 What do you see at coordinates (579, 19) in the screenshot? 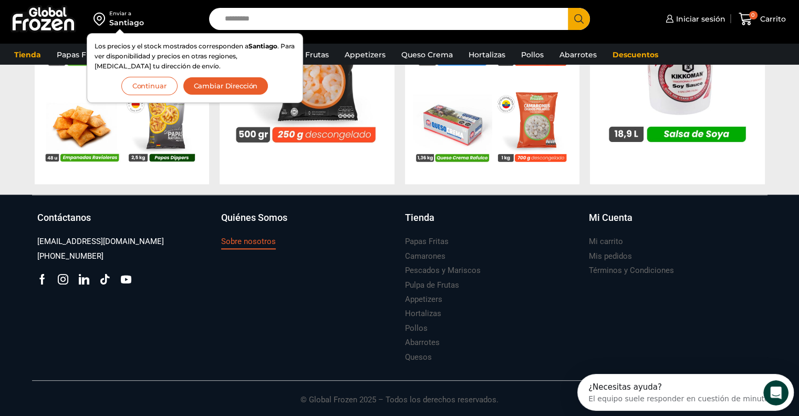
I see `button: Search button` at bounding box center [579, 19].